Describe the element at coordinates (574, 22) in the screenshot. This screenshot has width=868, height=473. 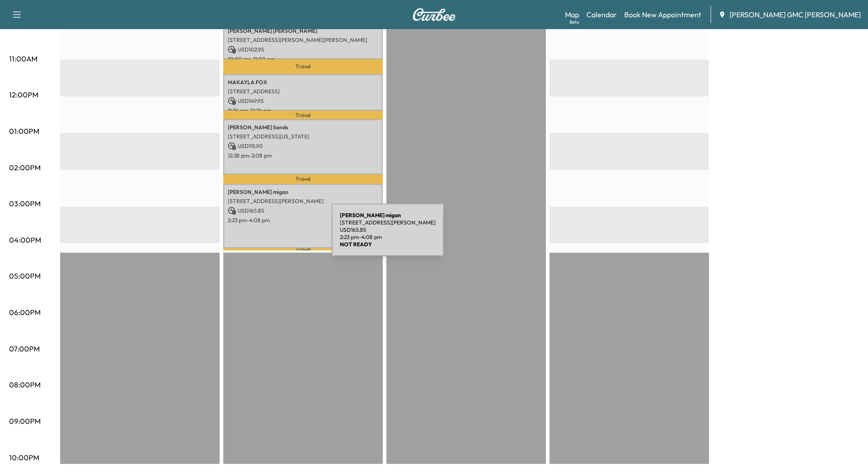
I see `div: Beta` at that location.